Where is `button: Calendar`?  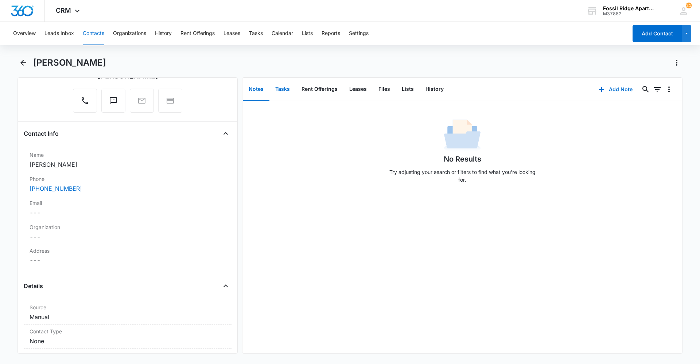 button: Calendar is located at coordinates (282, 34).